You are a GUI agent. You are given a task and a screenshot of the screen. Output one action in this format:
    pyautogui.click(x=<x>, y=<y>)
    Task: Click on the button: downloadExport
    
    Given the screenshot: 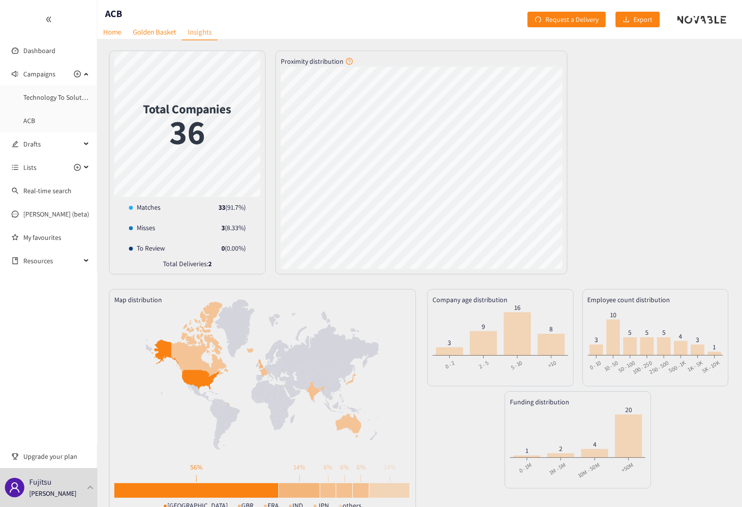 What is the action you would take?
    pyautogui.click(x=637, y=19)
    